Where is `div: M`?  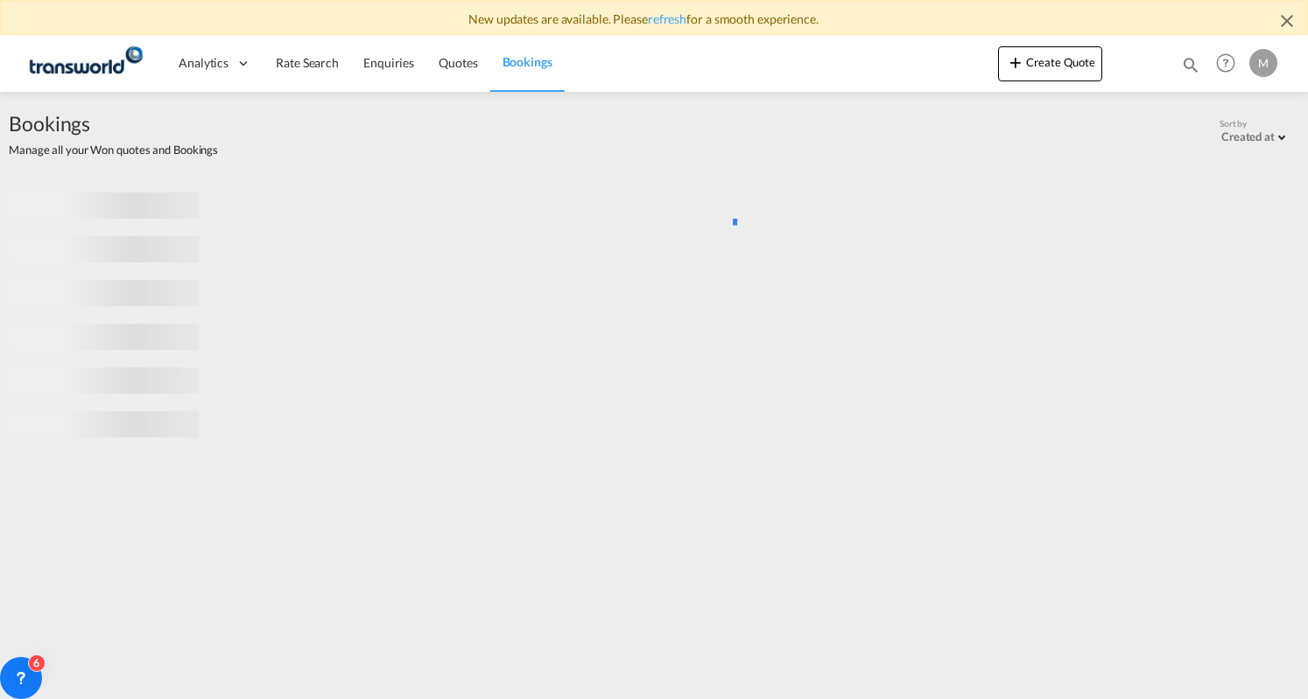 div: M is located at coordinates (1263, 63).